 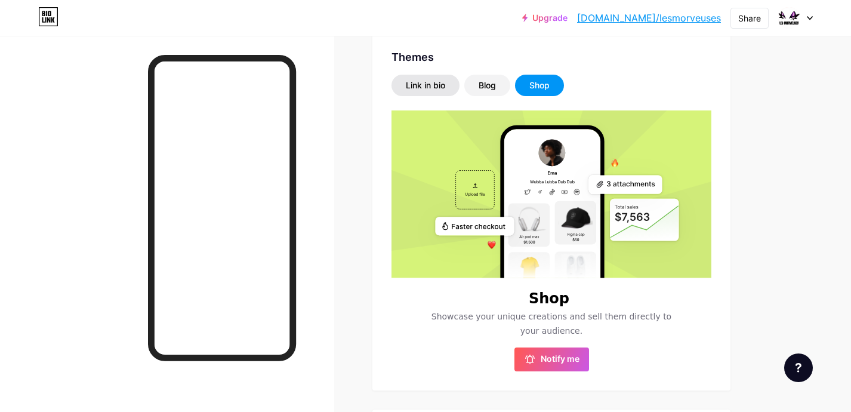 I want to click on div: Shop, so click(x=539, y=85).